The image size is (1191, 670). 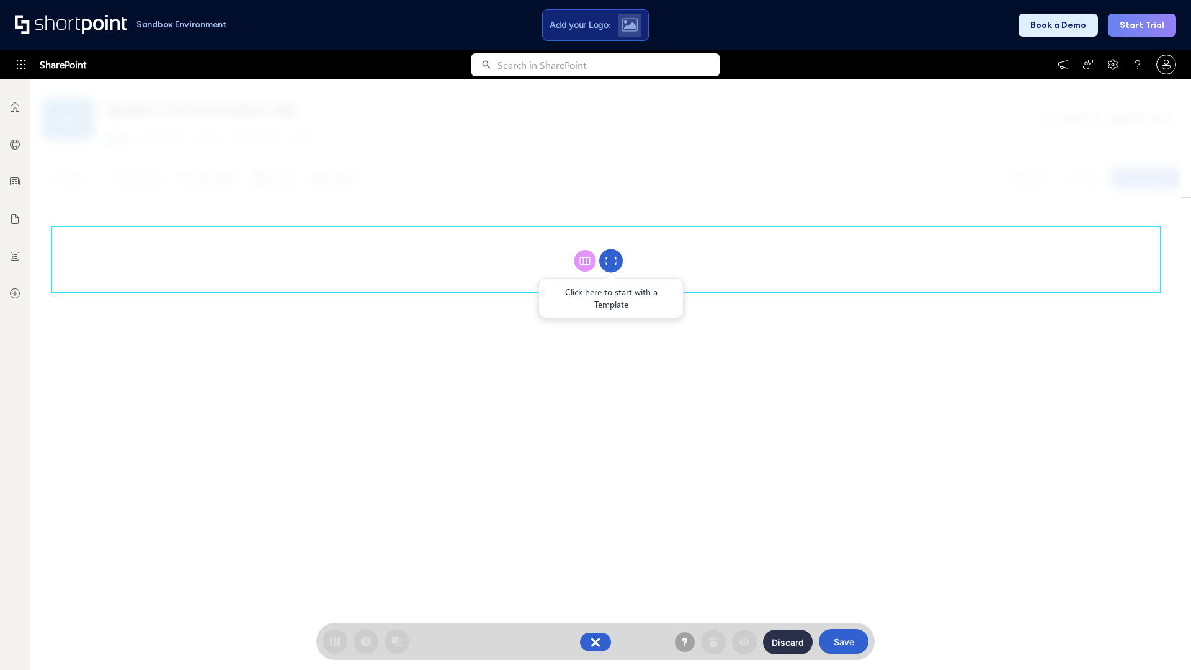 I want to click on button: Start Trial, so click(x=1142, y=25).